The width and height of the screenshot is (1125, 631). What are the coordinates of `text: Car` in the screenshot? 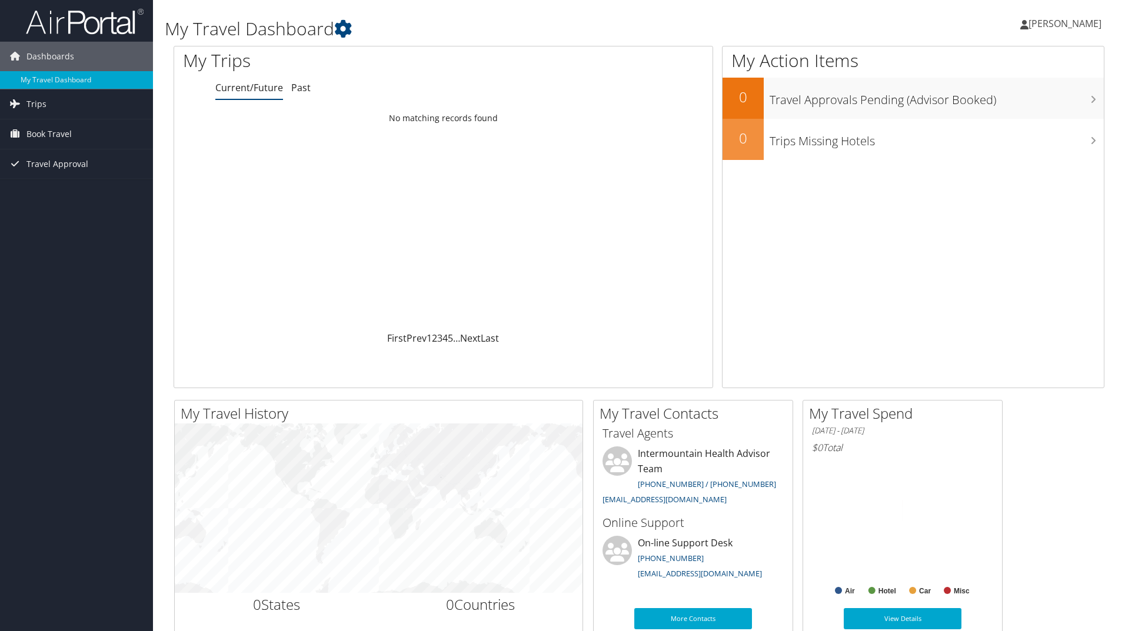 It's located at (925, 591).